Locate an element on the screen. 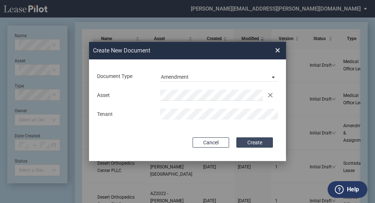 This screenshot has height=203, width=375. div: Amendment is located at coordinates (175, 77).